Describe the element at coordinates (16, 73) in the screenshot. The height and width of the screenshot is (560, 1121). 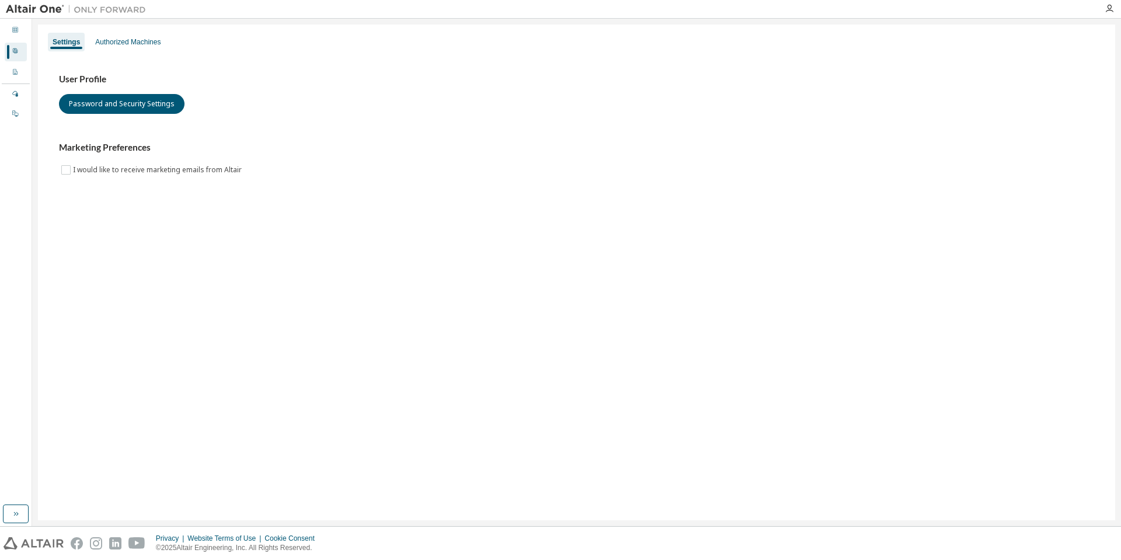
I see `div: Company Profile` at that location.